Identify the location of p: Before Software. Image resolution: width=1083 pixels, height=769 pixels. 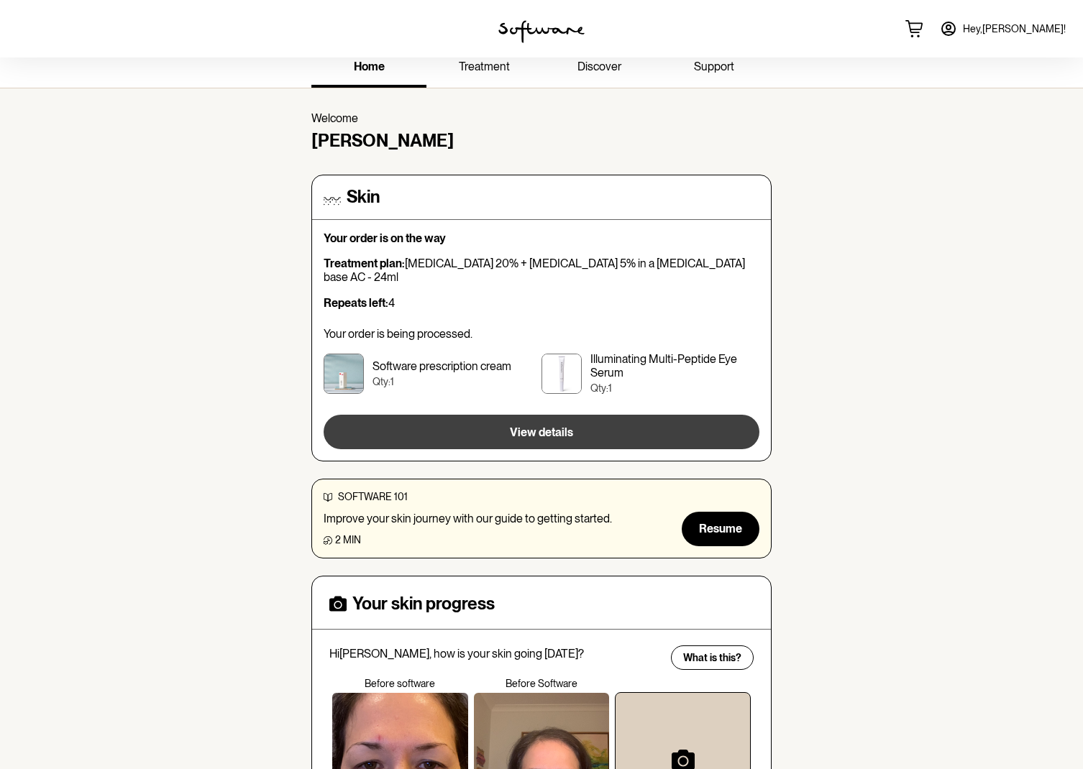
(541, 684).